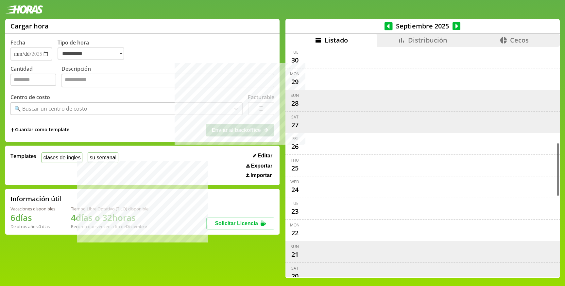  What do you see at coordinates (295, 168) in the screenshot?
I see `div: 25` at bounding box center [295, 168].